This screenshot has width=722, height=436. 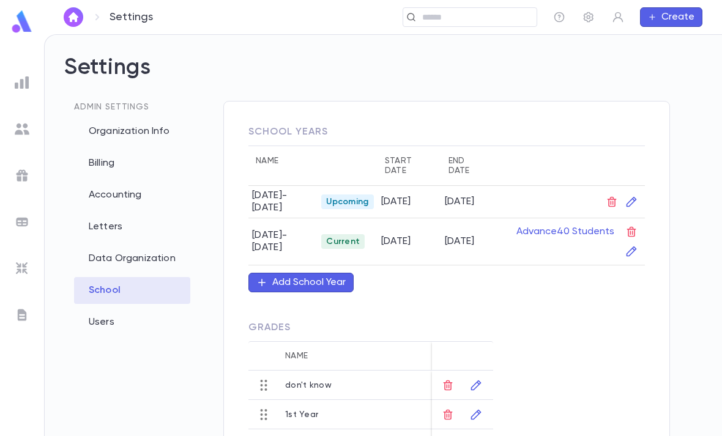 What do you see at coordinates (111, 107) in the screenshot?
I see `span: Admin Settings` at bounding box center [111, 107].